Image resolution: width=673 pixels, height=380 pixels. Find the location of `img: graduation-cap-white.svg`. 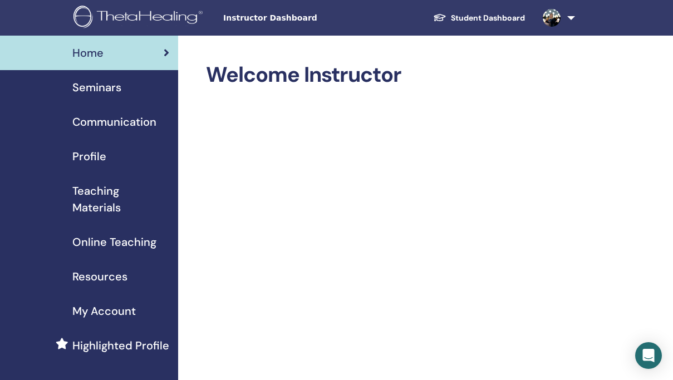

img: graduation-cap-white.svg is located at coordinates (440, 17).